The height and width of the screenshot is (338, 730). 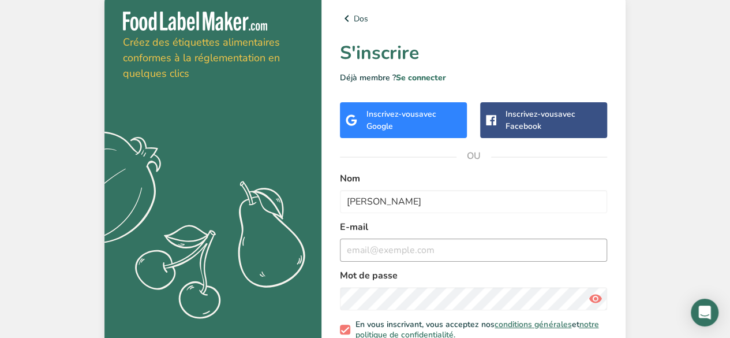 I want to click on font: E-mail, so click(x=354, y=227).